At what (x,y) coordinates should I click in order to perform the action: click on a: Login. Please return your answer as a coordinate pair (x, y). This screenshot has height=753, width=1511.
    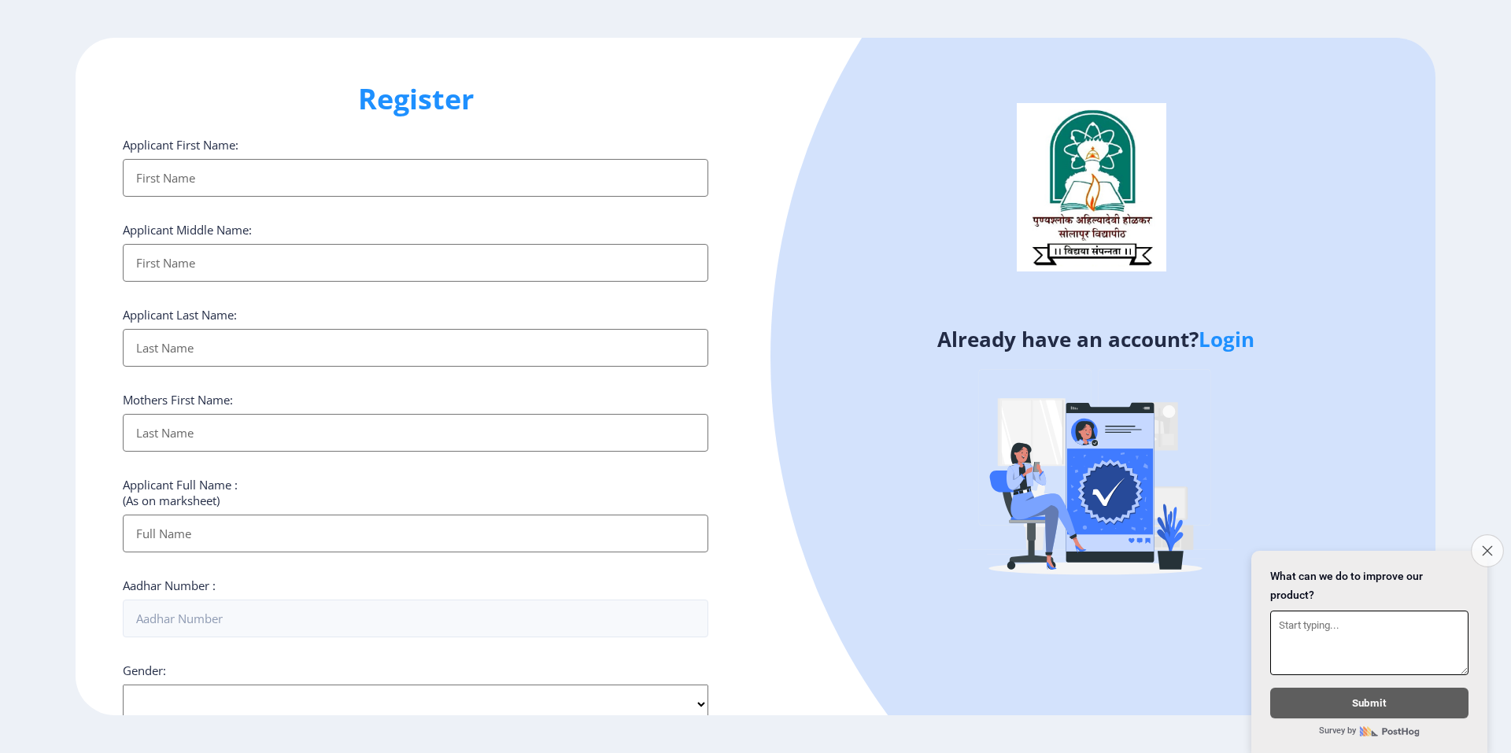
    Looking at the image, I should click on (1226, 339).